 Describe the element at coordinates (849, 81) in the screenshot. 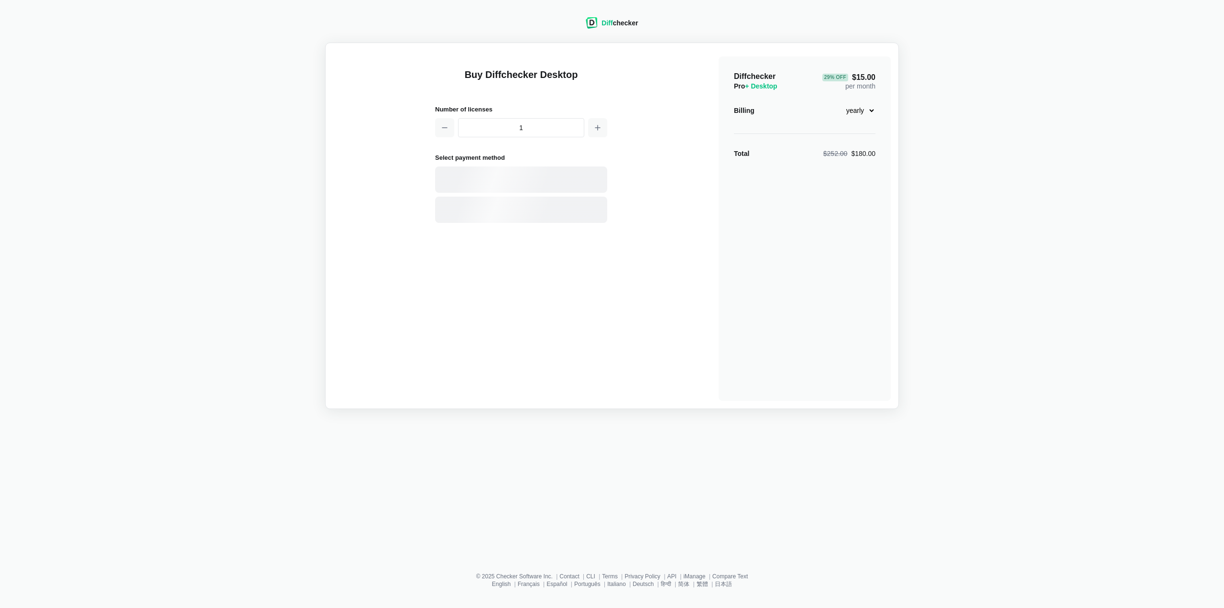

I see `div: per month` at that location.